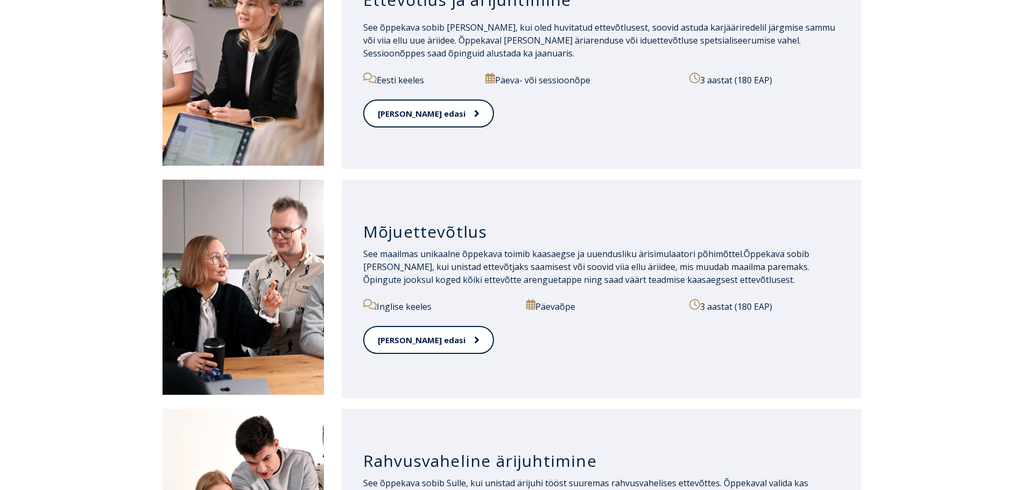  What do you see at coordinates (602, 232) in the screenshot?
I see `h3: Mõjuettevõtlus` at bounding box center [602, 232].